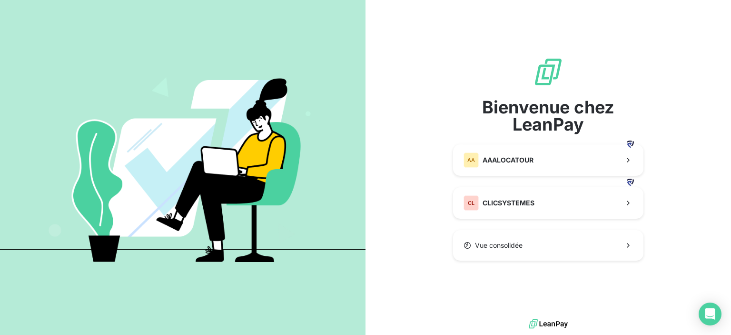  What do you see at coordinates (508, 203) in the screenshot?
I see `span: CLICSYSTEMES` at bounding box center [508, 203].